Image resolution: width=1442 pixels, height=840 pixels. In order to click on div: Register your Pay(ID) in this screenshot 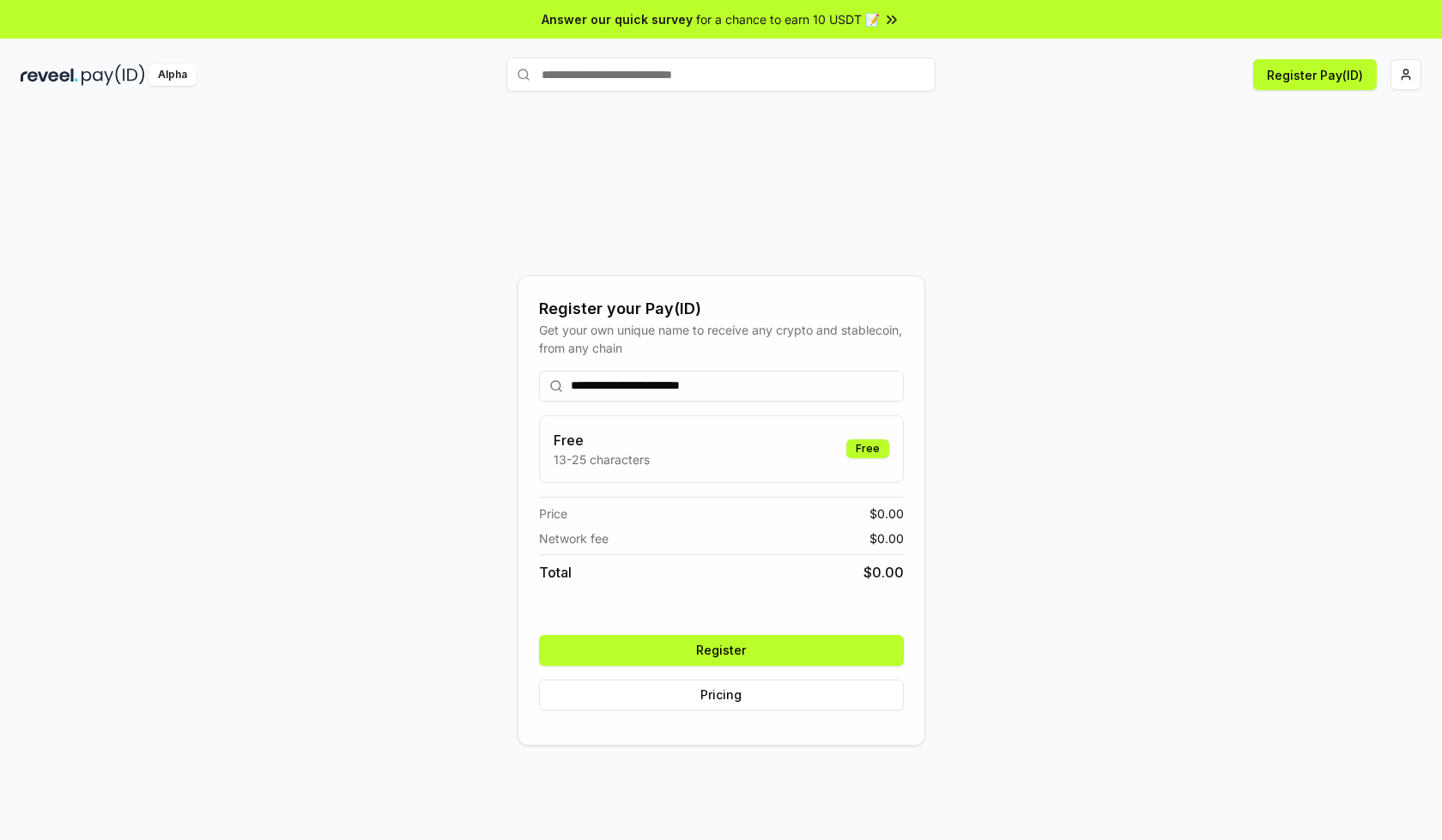, I will do `click(721, 309)`.